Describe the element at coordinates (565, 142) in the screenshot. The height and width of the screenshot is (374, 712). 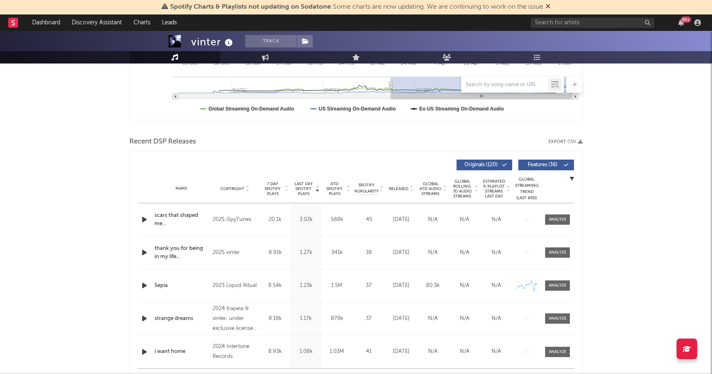
I see `button: Export CSV` at that location.